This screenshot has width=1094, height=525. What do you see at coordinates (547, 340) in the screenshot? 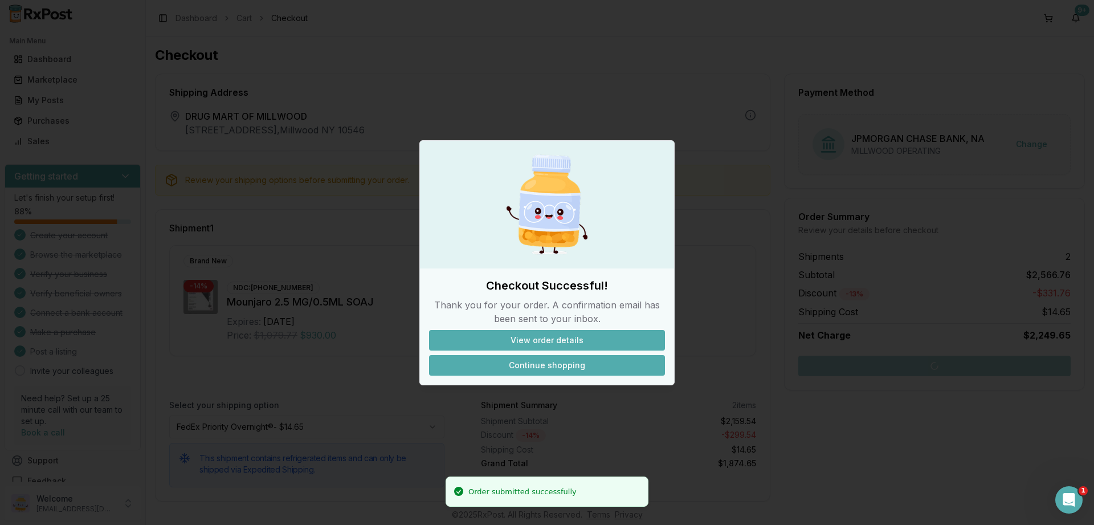
I see `button: View order details` at bounding box center [547, 340].